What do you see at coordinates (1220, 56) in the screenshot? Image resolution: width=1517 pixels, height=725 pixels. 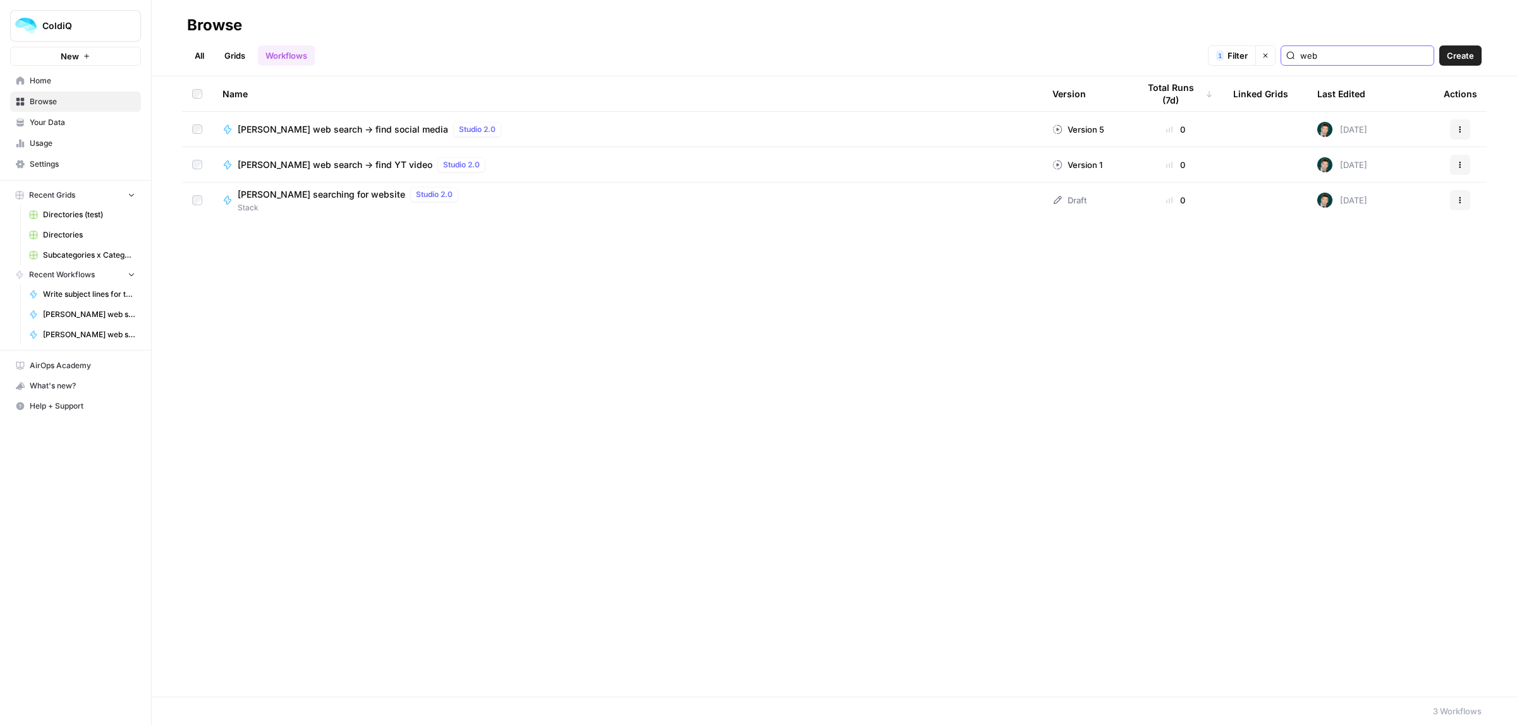 I see `span: 1` at bounding box center [1220, 56].